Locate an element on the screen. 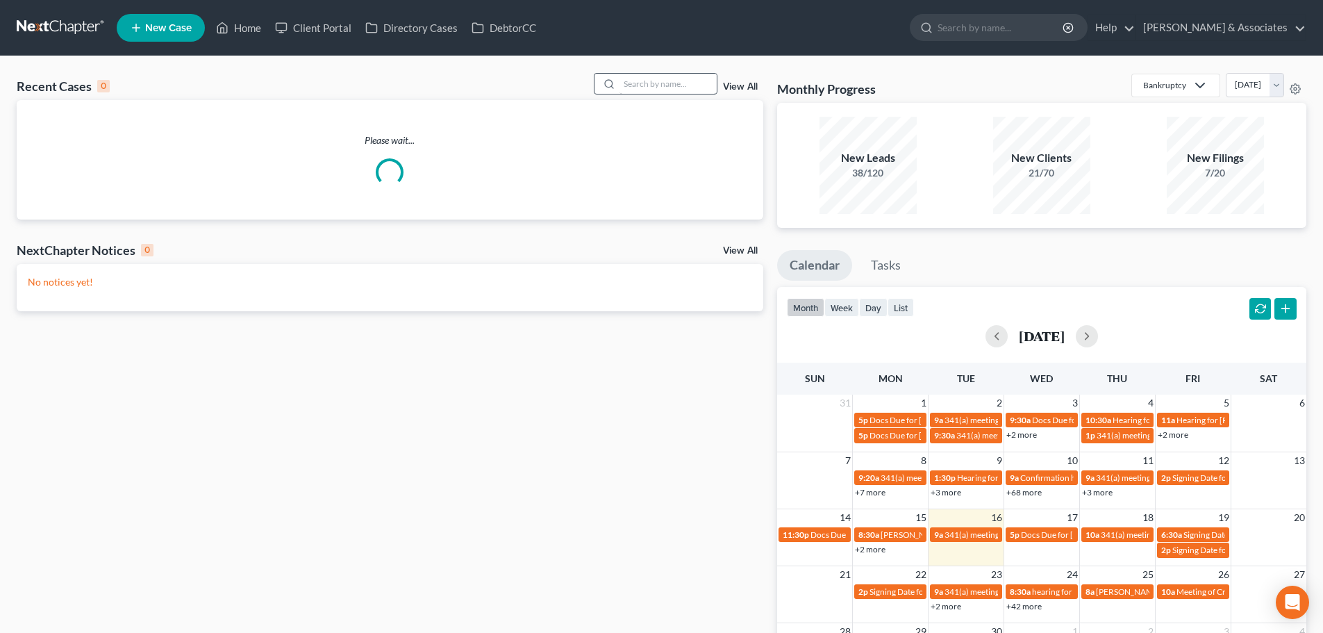  span: 11 is located at coordinates (1148, 461).